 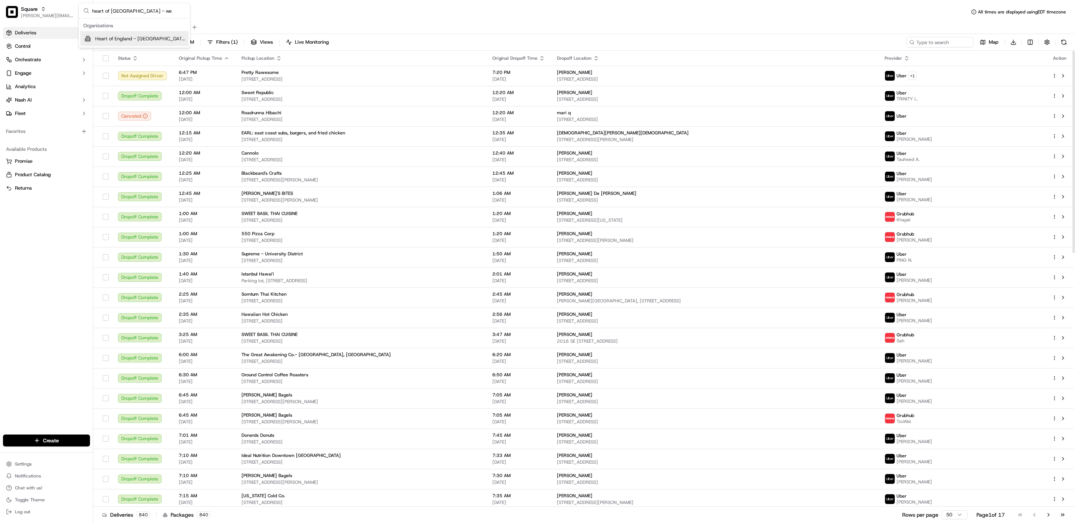 I want to click on img: Square, so click(x=12, y=12).